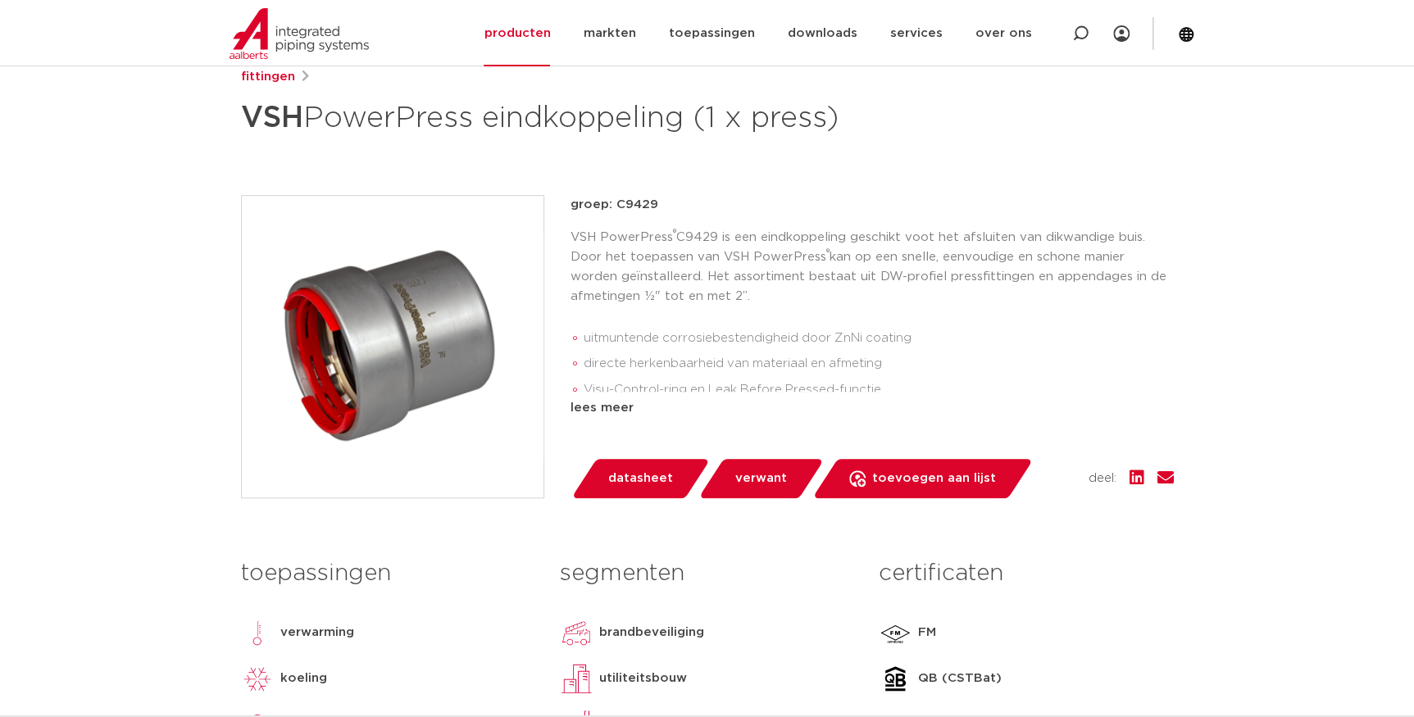  Describe the element at coordinates (927, 633) in the screenshot. I see `p: FM` at that location.